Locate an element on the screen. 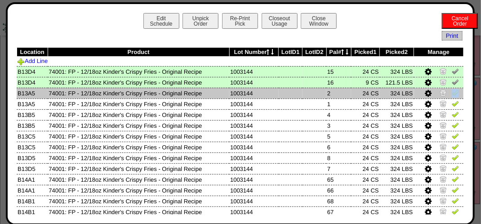 This screenshot has height=224, width=481. button: CloseWindow is located at coordinates (318, 21).